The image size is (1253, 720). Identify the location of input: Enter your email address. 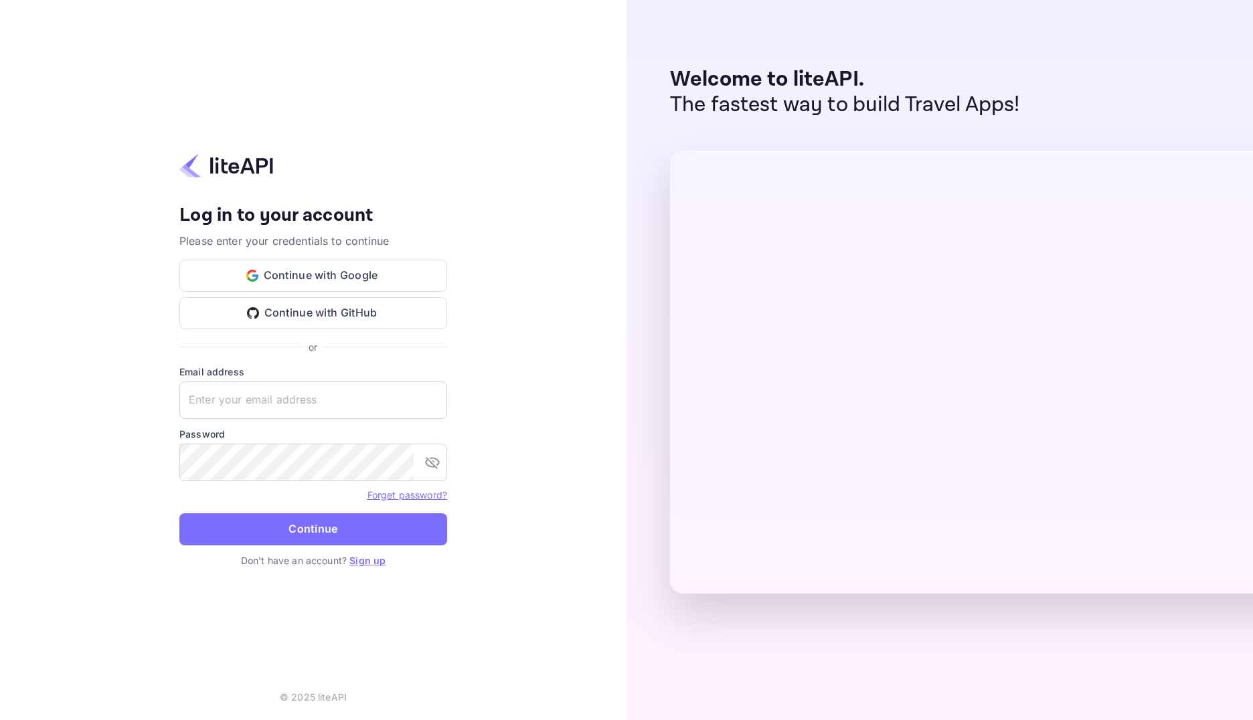
(313, 400).